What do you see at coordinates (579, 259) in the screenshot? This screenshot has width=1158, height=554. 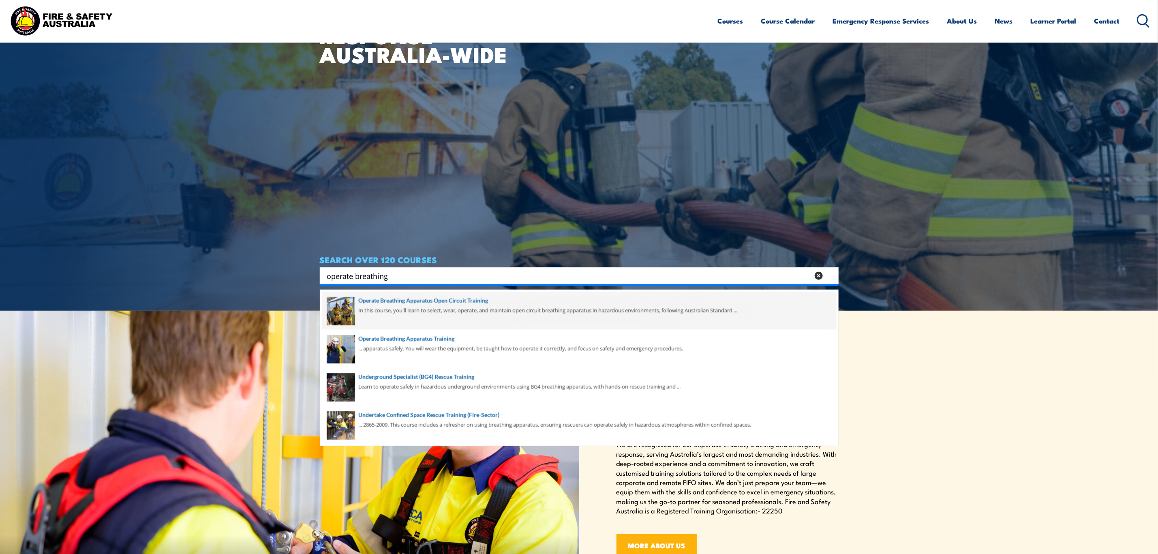 I see `h4: SEARCH OVER 120 COURSES` at bounding box center [579, 259].